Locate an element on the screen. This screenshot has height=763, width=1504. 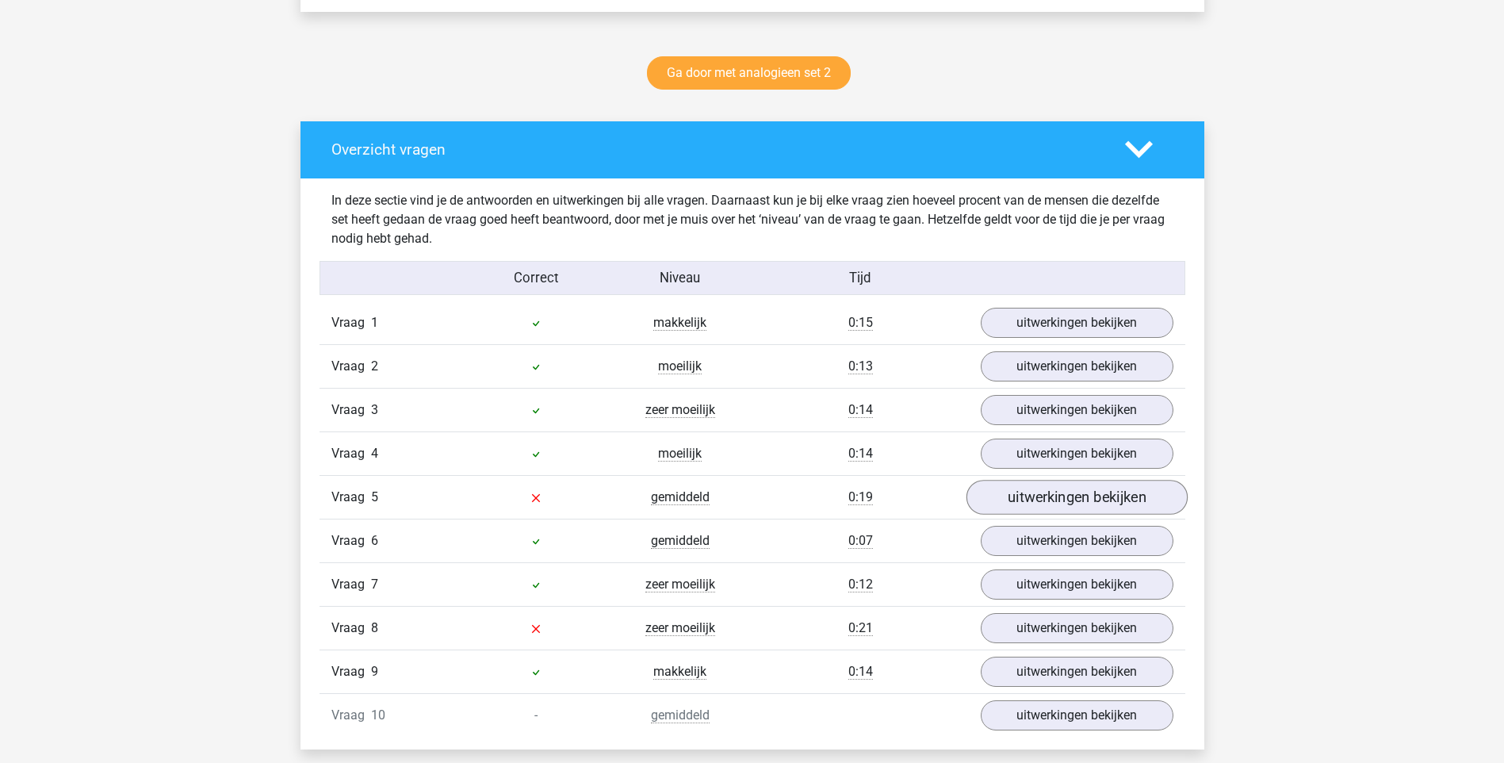
span: 0:12 is located at coordinates (860, 584).